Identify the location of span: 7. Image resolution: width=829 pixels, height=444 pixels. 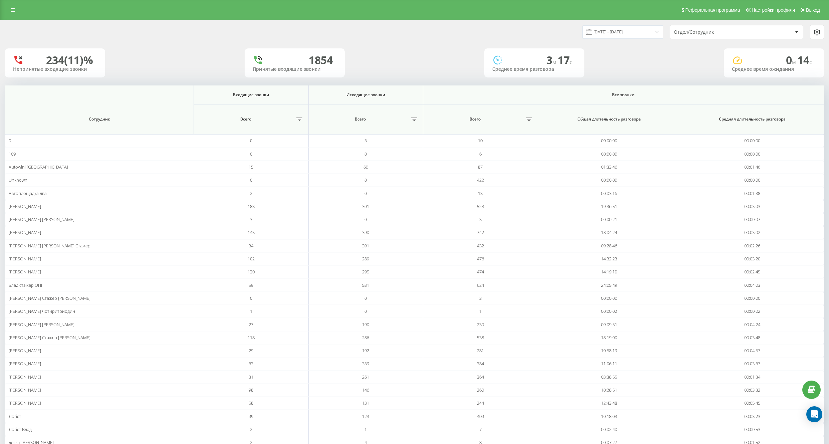
(480, 429).